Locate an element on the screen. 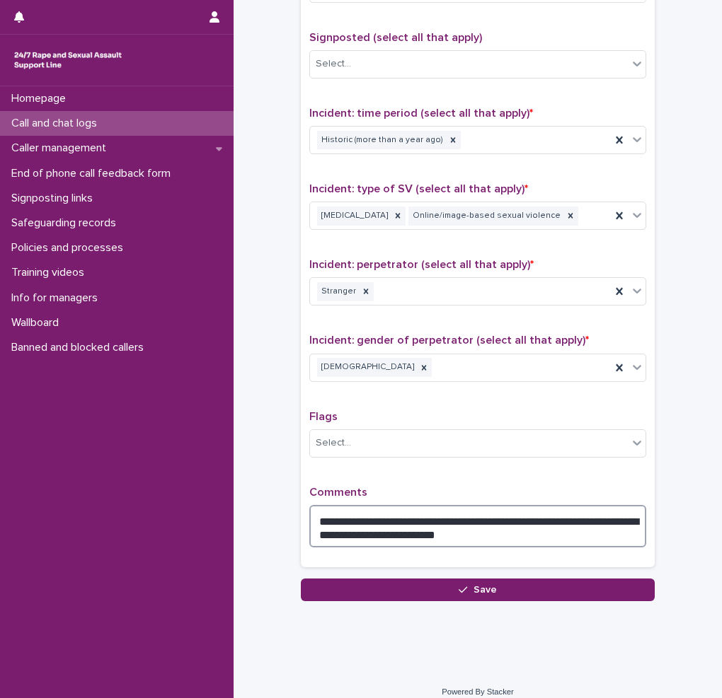 Image resolution: width=722 pixels, height=698 pixels. p: Call and chat logs is located at coordinates (57, 123).